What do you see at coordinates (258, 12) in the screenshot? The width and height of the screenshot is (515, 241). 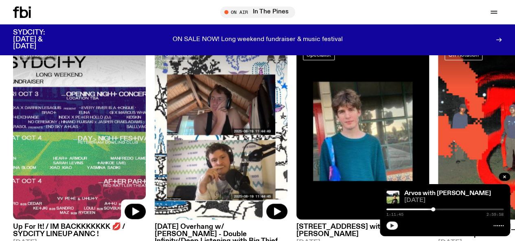 I see `button: On AirIn The Pines` at bounding box center [258, 12].